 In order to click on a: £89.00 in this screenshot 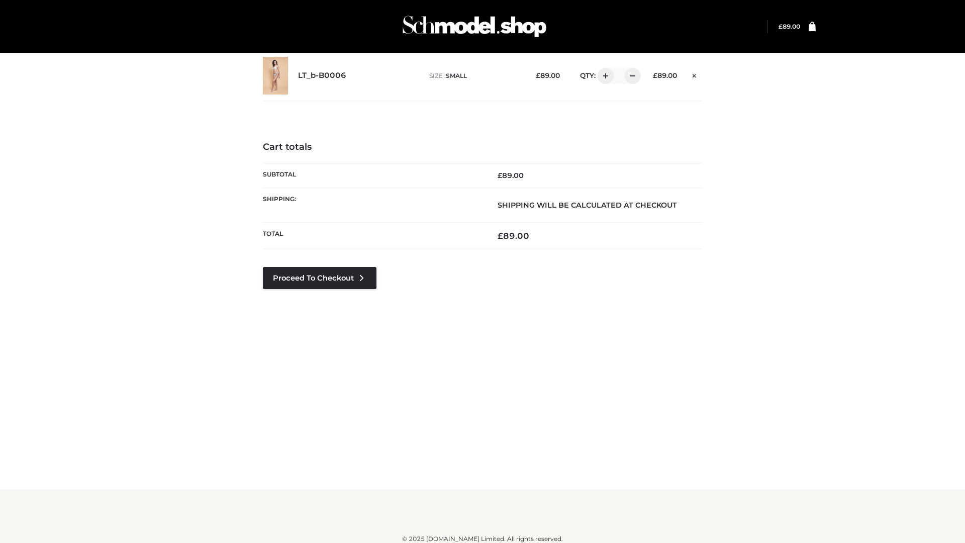, I will do `click(789, 26)`.